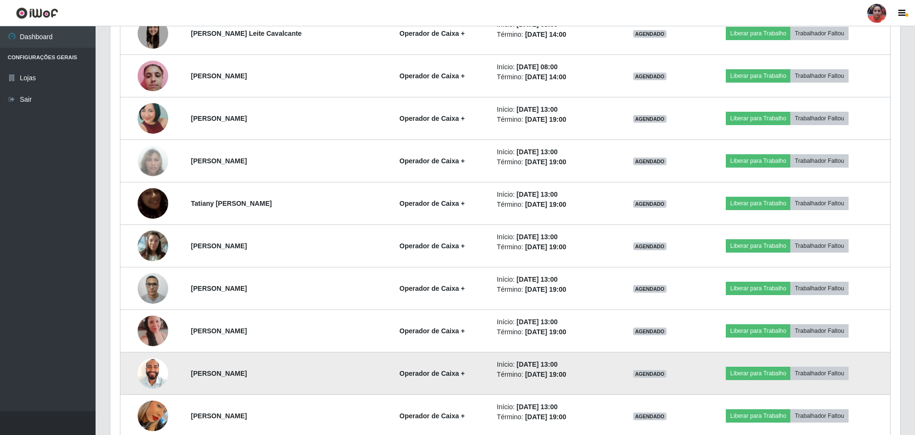 This screenshot has height=435, width=915. I want to click on img: 1742315333491.jpeg, so click(153, 33).